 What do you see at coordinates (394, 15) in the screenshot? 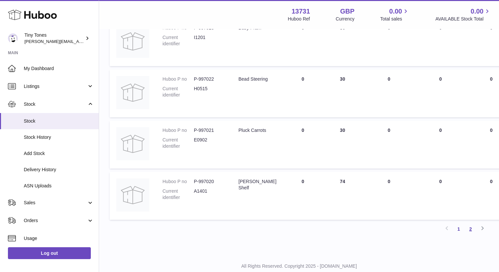
I see `a: 0.00 Total sales` at bounding box center [394, 15].